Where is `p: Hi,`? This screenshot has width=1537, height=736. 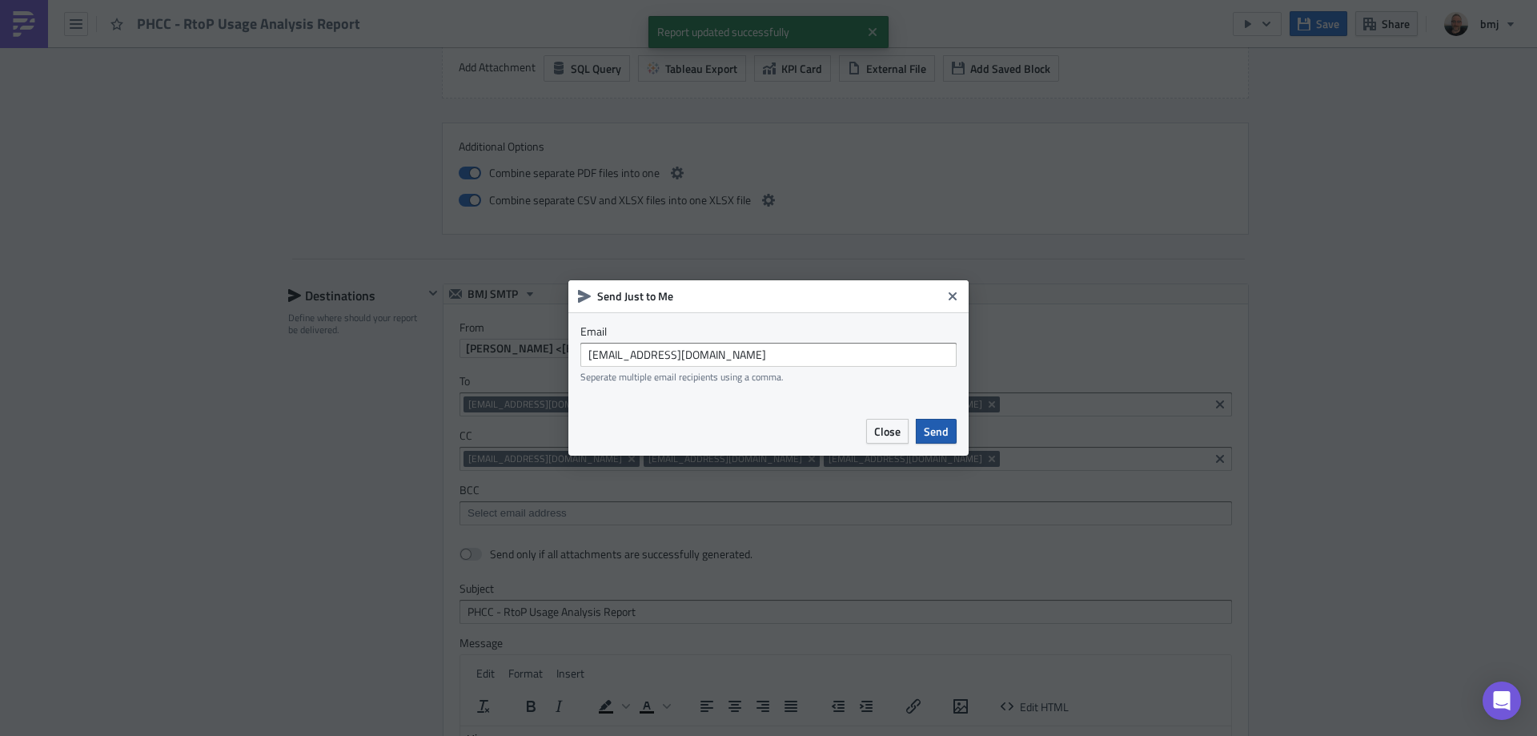 p: Hi, is located at coordinates (385, 13).